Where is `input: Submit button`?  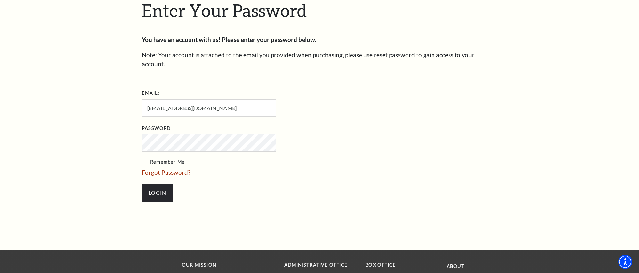
input: Submit button is located at coordinates (157, 193).